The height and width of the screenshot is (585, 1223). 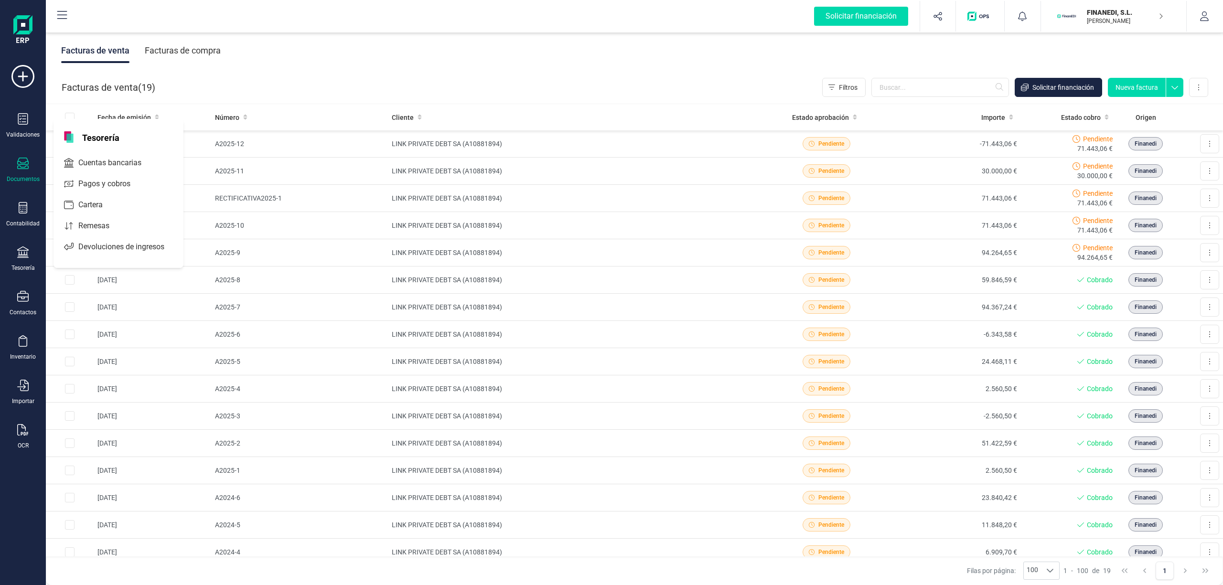 I want to click on span: 71.443,06 €, so click(x=1095, y=203).